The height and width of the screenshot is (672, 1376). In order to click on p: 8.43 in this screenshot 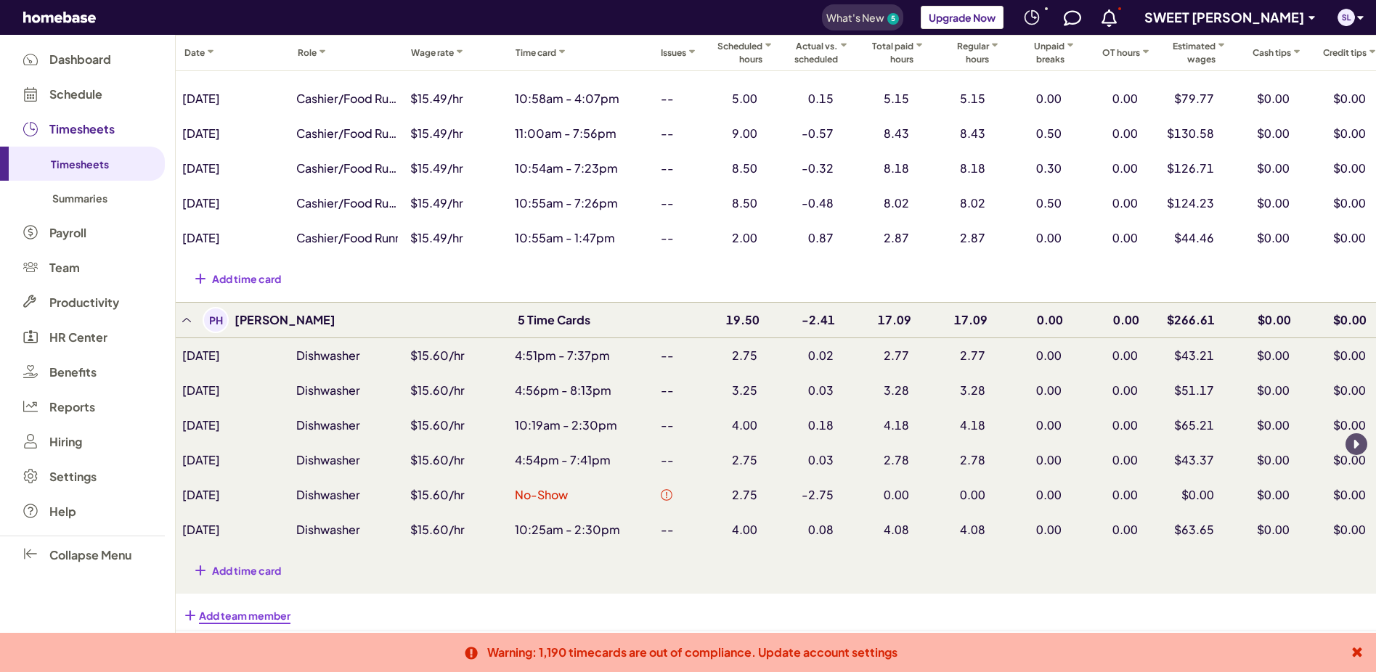, I will do `click(972, 134)`.